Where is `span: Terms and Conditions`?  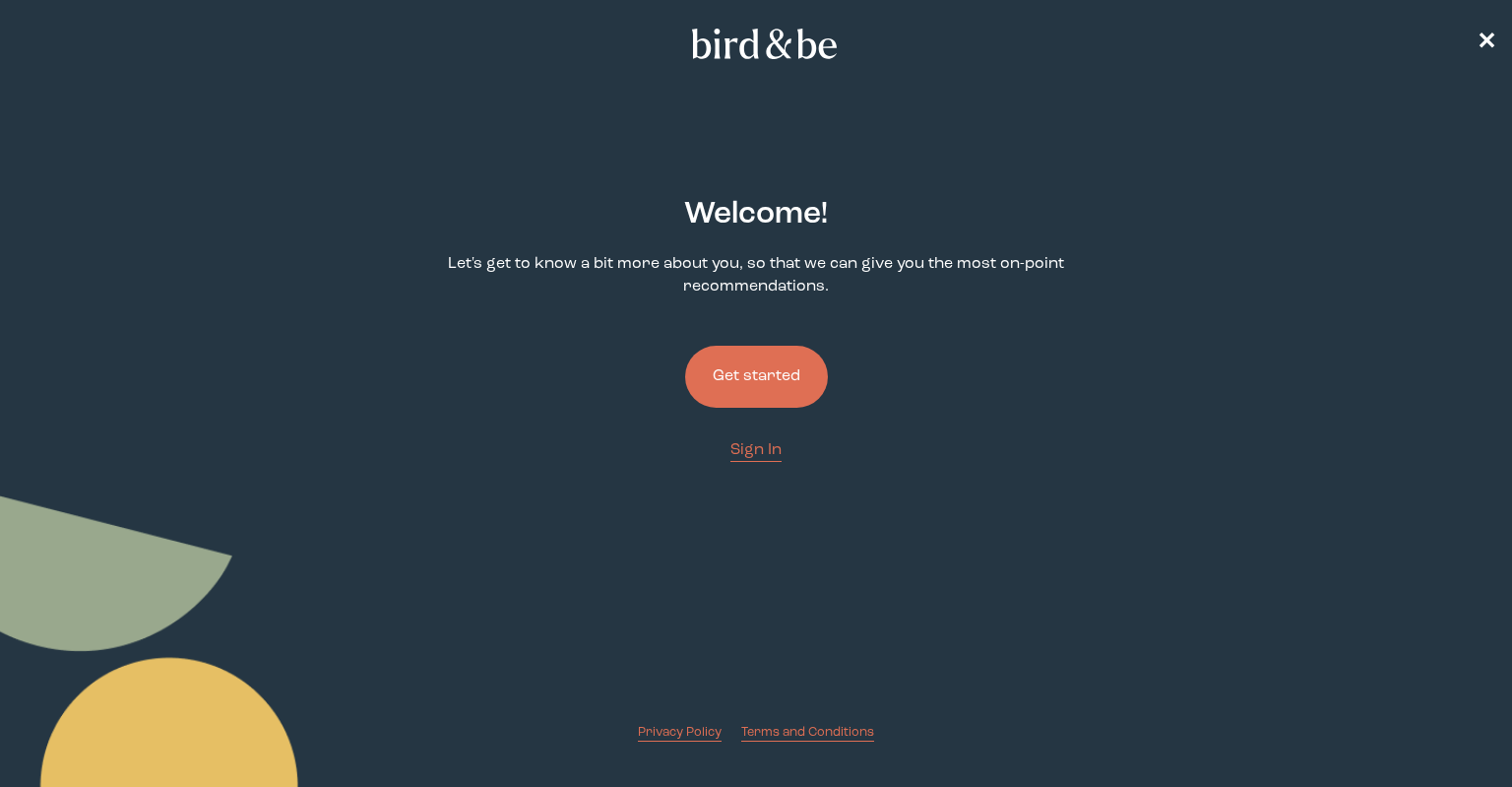
span: Terms and Conditions is located at coordinates (807, 732).